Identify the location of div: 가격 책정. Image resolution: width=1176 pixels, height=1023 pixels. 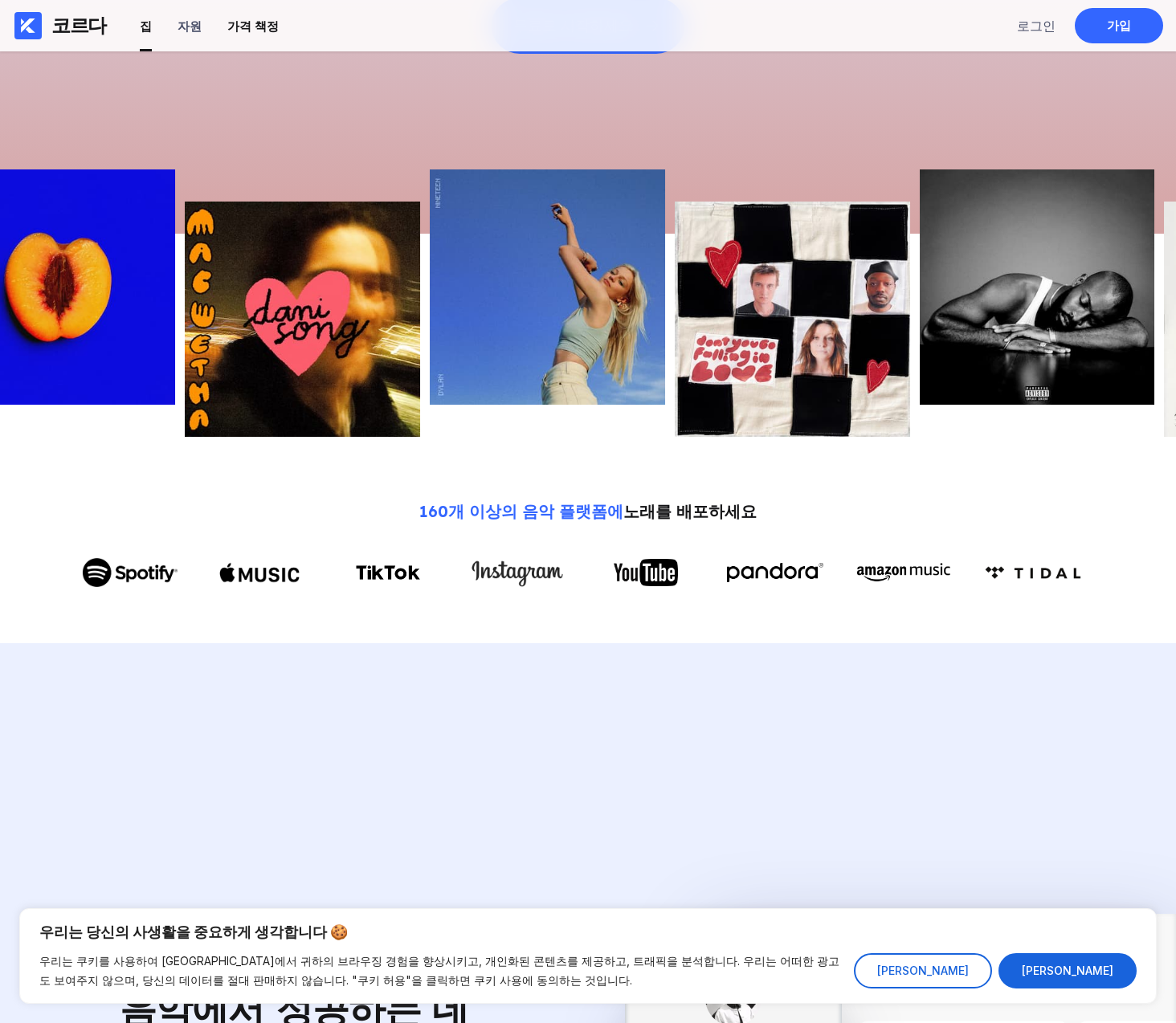
(253, 26).